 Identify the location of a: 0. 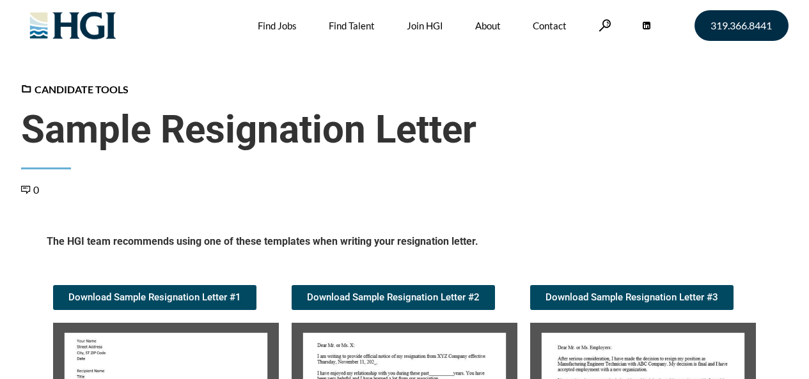
(30, 189).